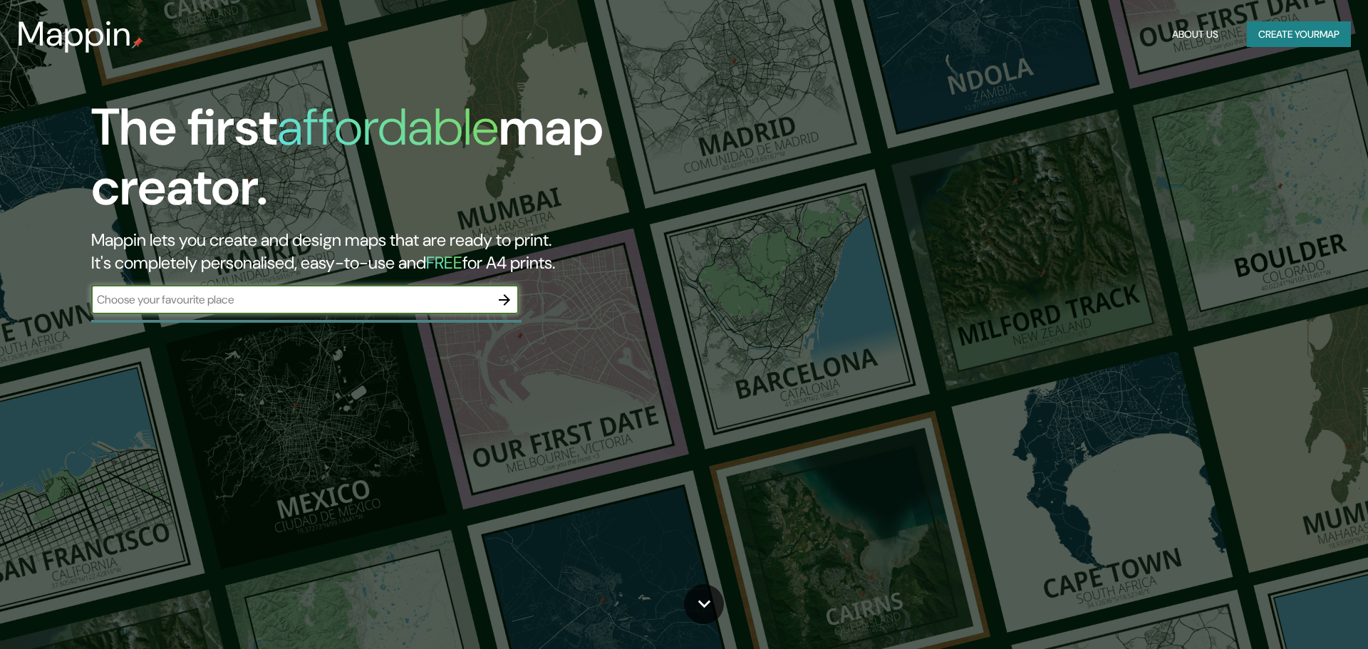 The width and height of the screenshot is (1368, 649). Describe the element at coordinates (444, 262) in the screenshot. I see `h5: FREE` at that location.